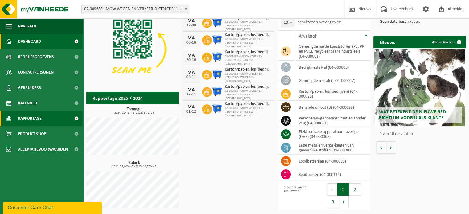 This screenshot has width=469, height=214. What do you see at coordinates (391, 148) in the screenshot?
I see `button: Volgende` at bounding box center [391, 148].